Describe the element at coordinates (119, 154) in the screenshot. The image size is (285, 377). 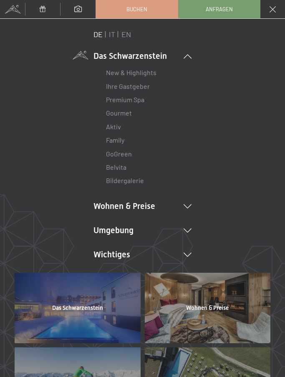
I see `a: GoGreen` at that location.